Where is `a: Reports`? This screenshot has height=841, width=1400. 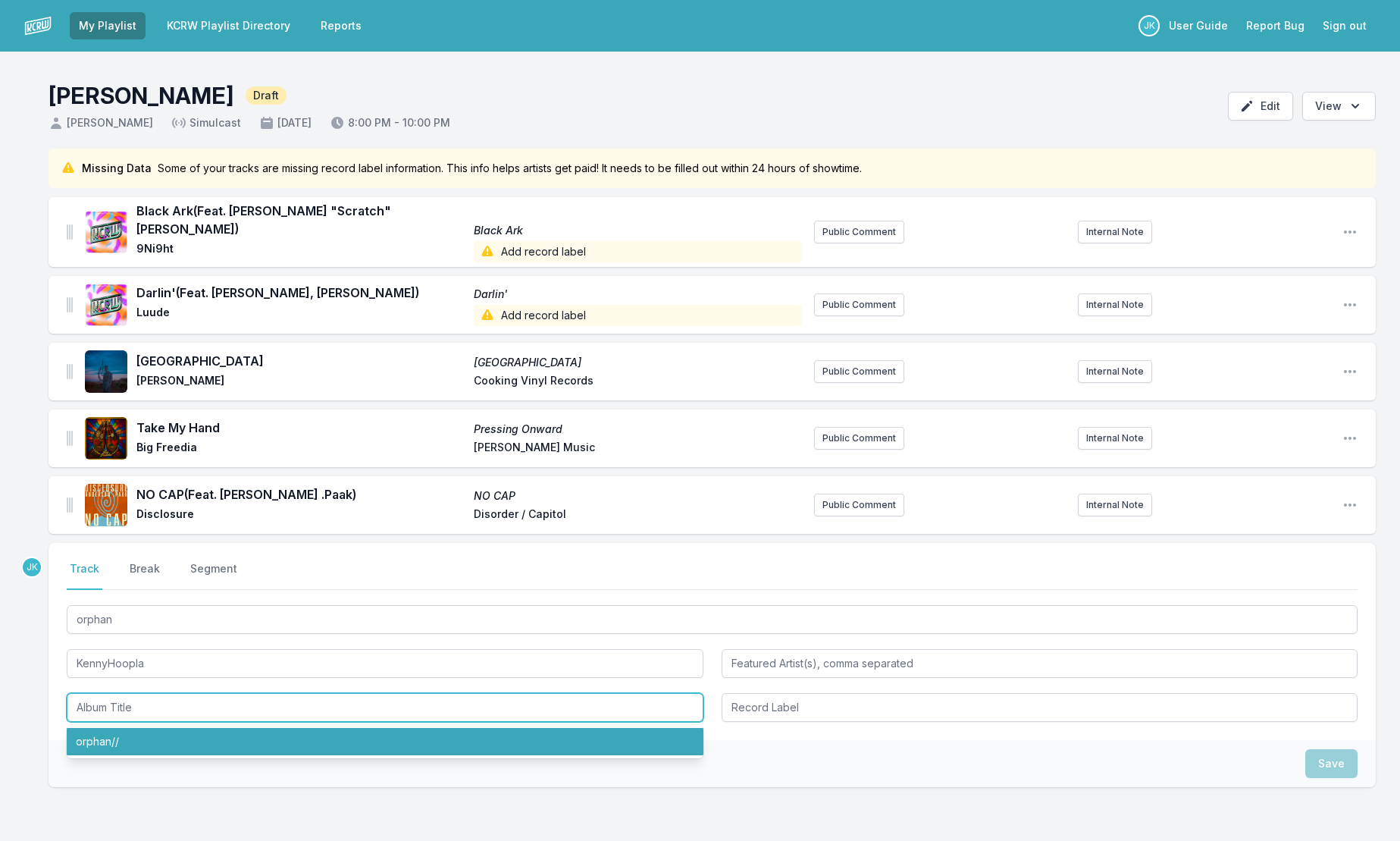
a: Reports is located at coordinates (341, 25).